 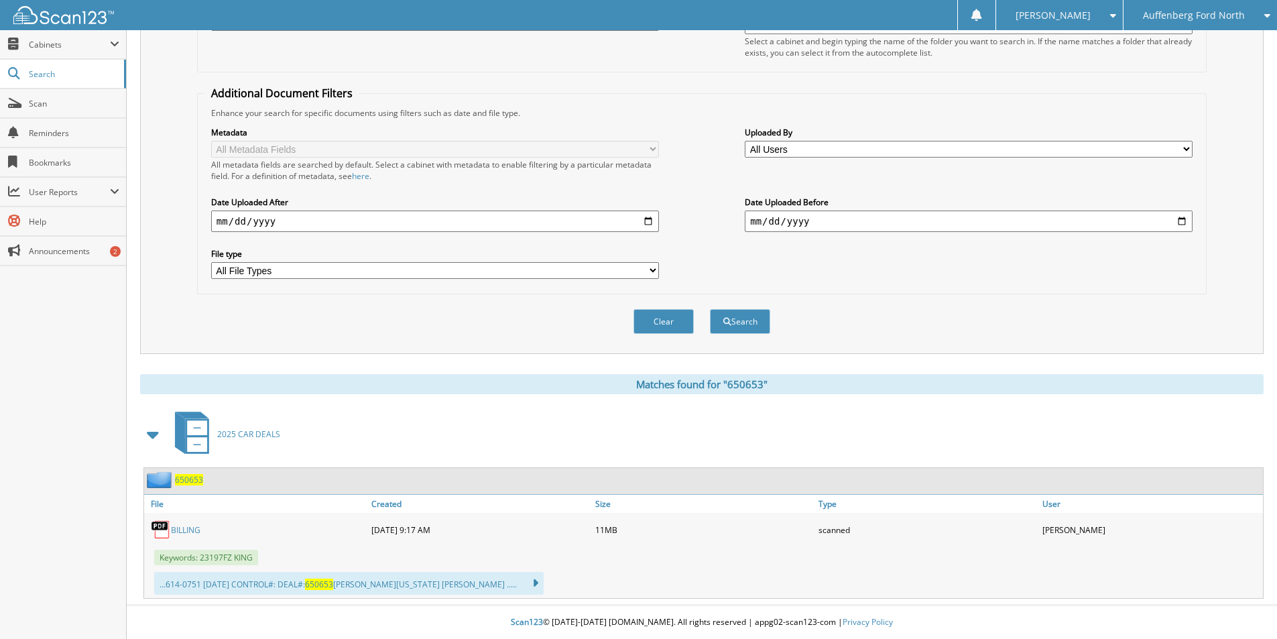 I want to click on button: Search, so click(x=740, y=321).